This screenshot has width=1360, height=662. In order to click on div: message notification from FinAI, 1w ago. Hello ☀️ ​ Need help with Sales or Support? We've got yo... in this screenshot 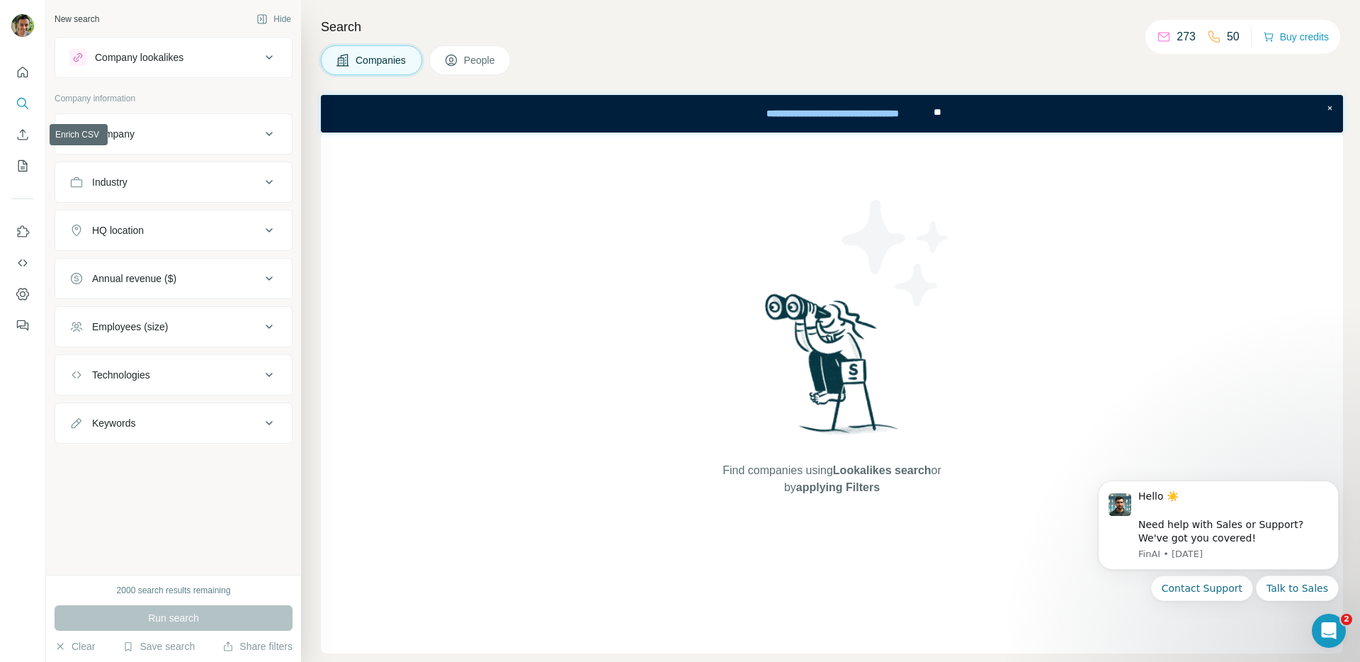, I will do `click(142, 62)`.